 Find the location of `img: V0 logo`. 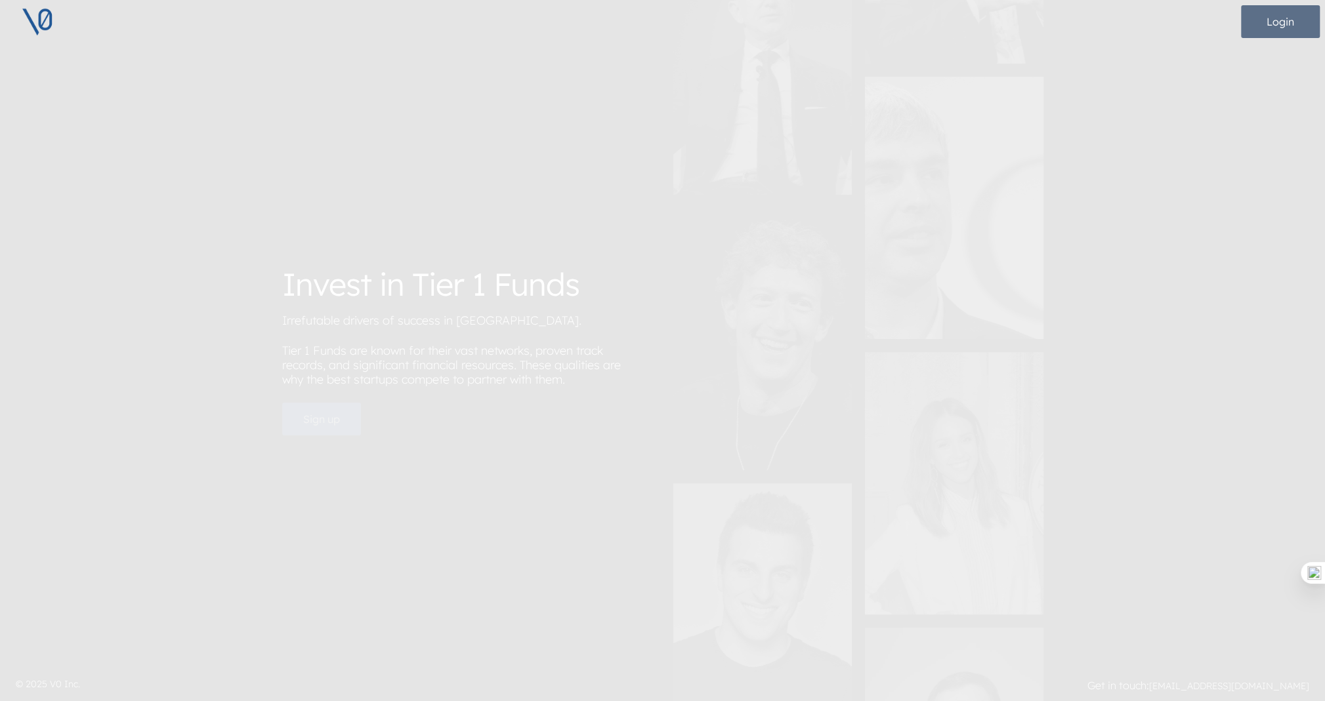

img: V0 logo is located at coordinates (37, 22).